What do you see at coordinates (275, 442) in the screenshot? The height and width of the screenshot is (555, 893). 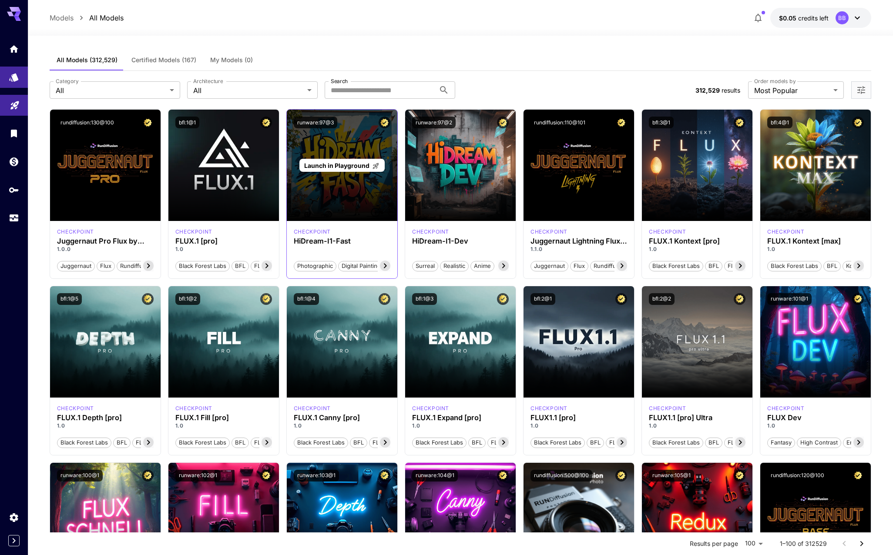 I see `button: FLUX.1 Fill [pro]` at bounding box center [275, 442].